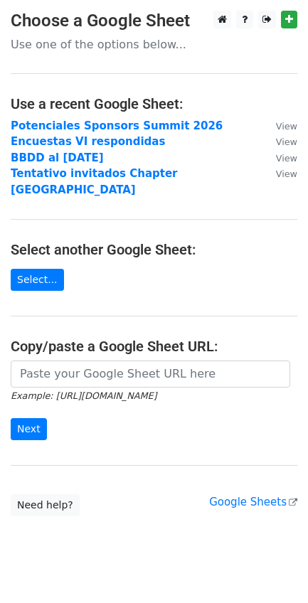 Image resolution: width=308 pixels, height=603 pixels. I want to click on a: Potenciales Sponsors Summit 2026, so click(117, 126).